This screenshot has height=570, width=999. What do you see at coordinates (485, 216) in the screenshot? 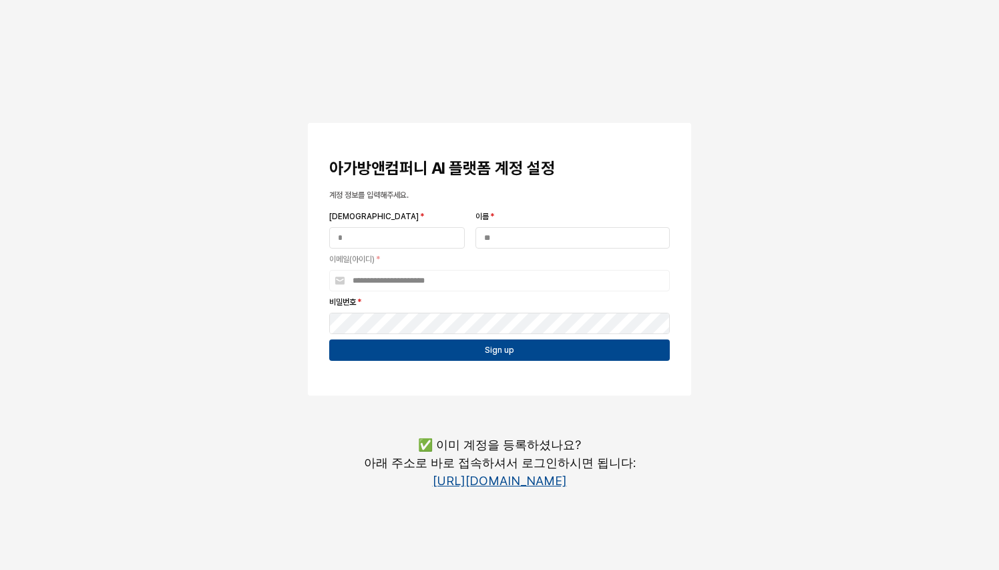
I see `span: 이름` at bounding box center [485, 216].